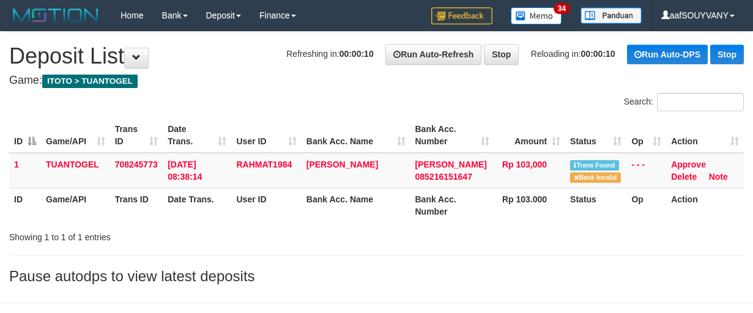  I want to click on th: Amount: activate to sort column ascending, so click(530, 135).